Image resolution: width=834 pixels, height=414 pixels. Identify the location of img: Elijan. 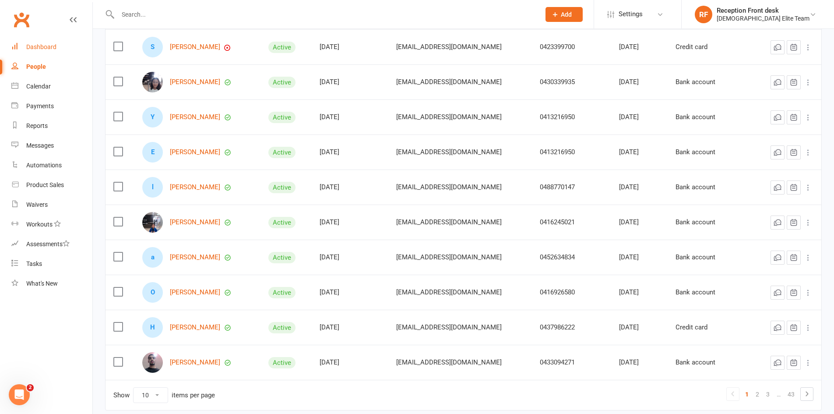
(152, 222).